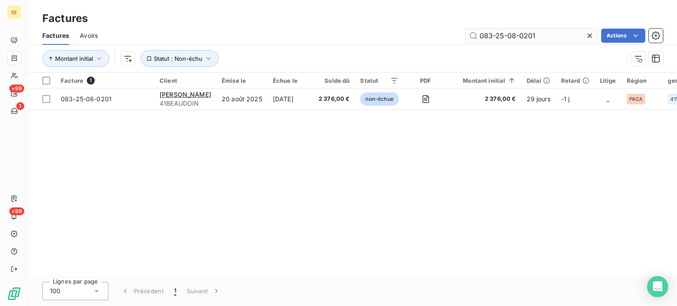  What do you see at coordinates (539, 99) in the screenshot?
I see `td: 29 jours` at bounding box center [539, 99].